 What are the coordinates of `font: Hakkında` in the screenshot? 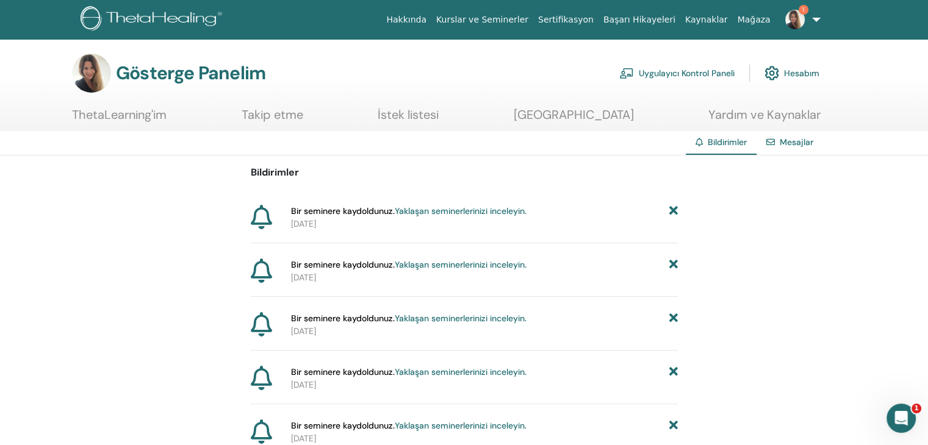 It's located at (406, 20).